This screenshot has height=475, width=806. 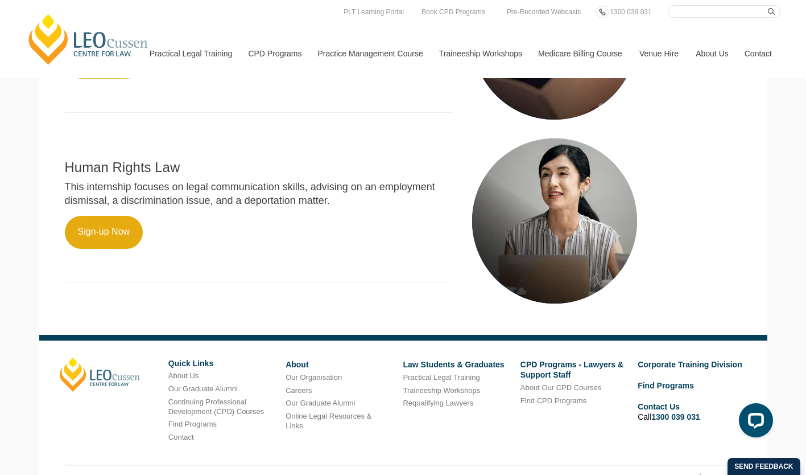 What do you see at coordinates (216, 406) in the screenshot?
I see `a: Continuing Professional Development (CPD) Courses` at bounding box center [216, 406].